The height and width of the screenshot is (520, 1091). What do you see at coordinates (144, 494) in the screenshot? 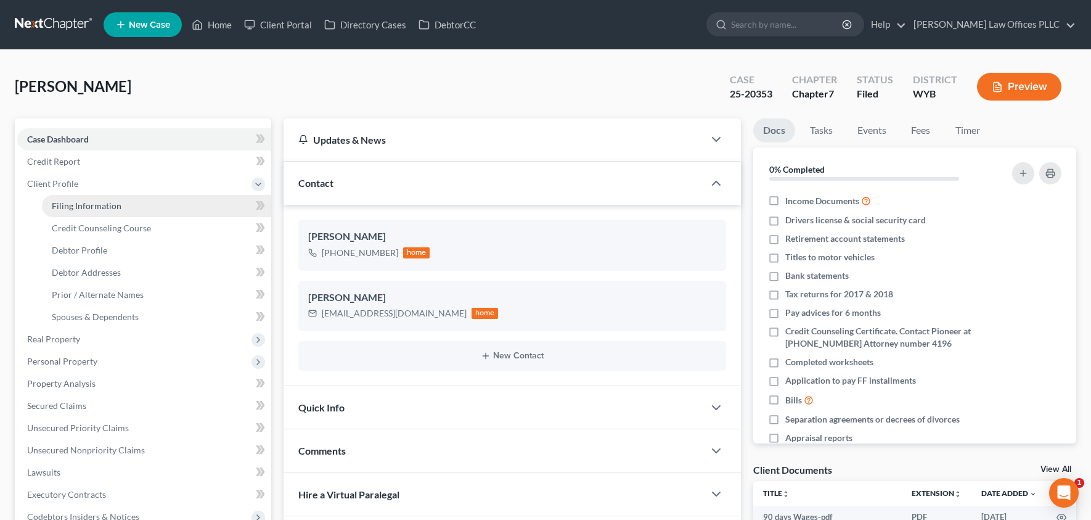
I see `a: Executory Contracts` at bounding box center [144, 494].